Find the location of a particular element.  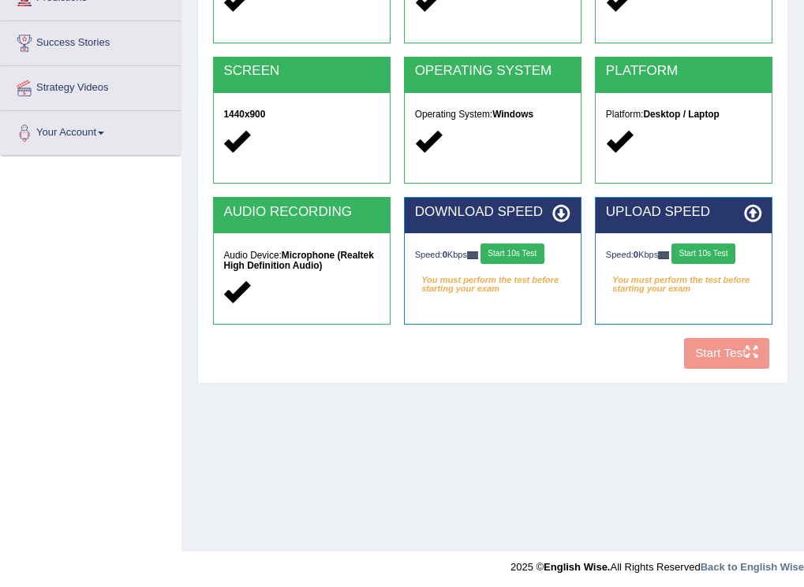

h2: UPLOAD SPEED is located at coordinates (684, 212).